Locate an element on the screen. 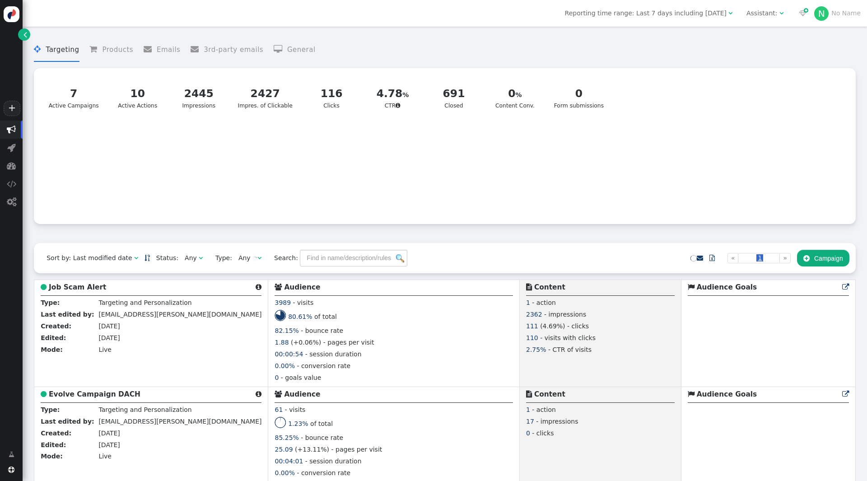 The image size is (867, 481). div: Content Conv. is located at coordinates (515, 98).